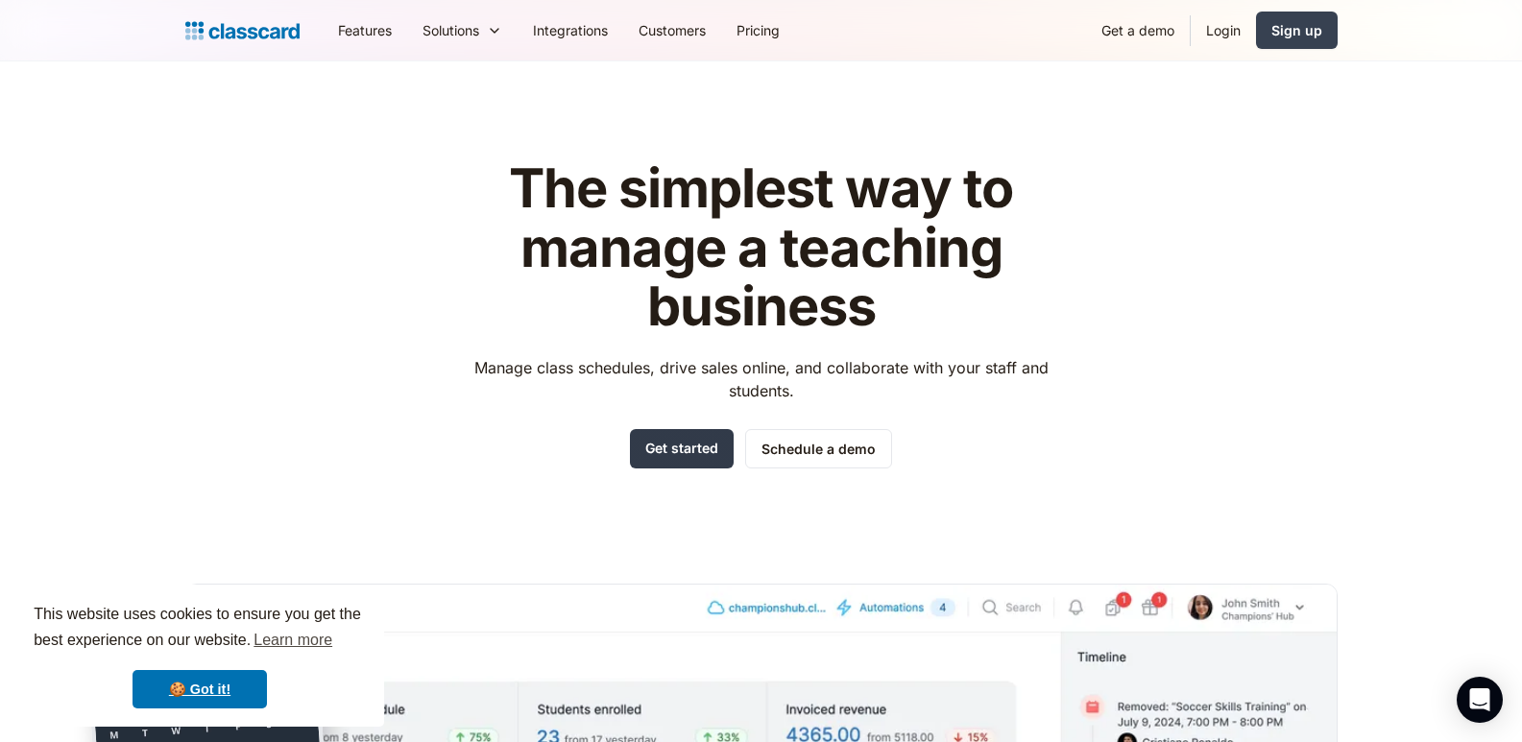 The image size is (1522, 742). What do you see at coordinates (1223, 30) in the screenshot?
I see `a: Login` at bounding box center [1223, 30].